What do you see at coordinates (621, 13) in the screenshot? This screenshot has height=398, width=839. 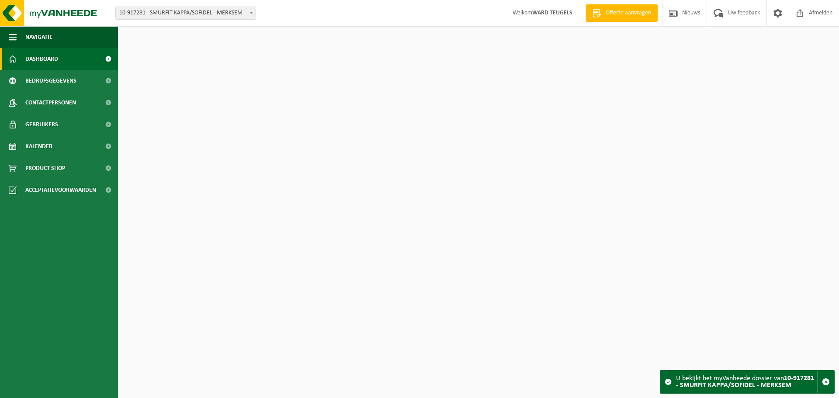 I see `a: Offerte aanvragen` at bounding box center [621, 13].